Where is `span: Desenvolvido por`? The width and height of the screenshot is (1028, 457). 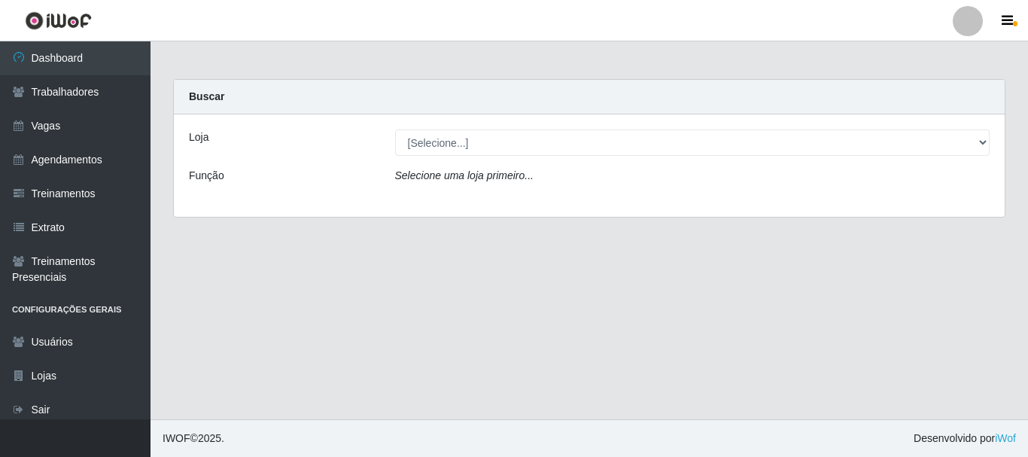 span: Desenvolvido por is located at coordinates (965, 438).